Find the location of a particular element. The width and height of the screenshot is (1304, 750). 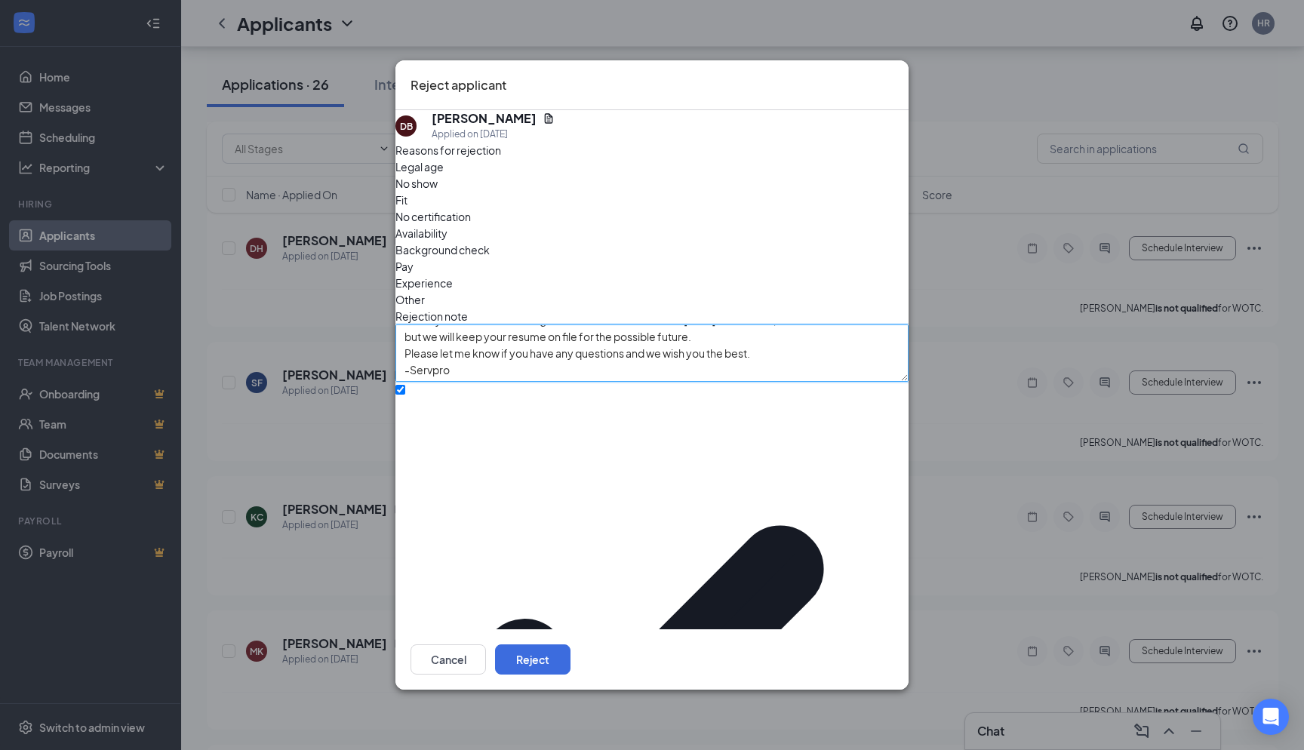

span: Pay is located at coordinates (404, 266).